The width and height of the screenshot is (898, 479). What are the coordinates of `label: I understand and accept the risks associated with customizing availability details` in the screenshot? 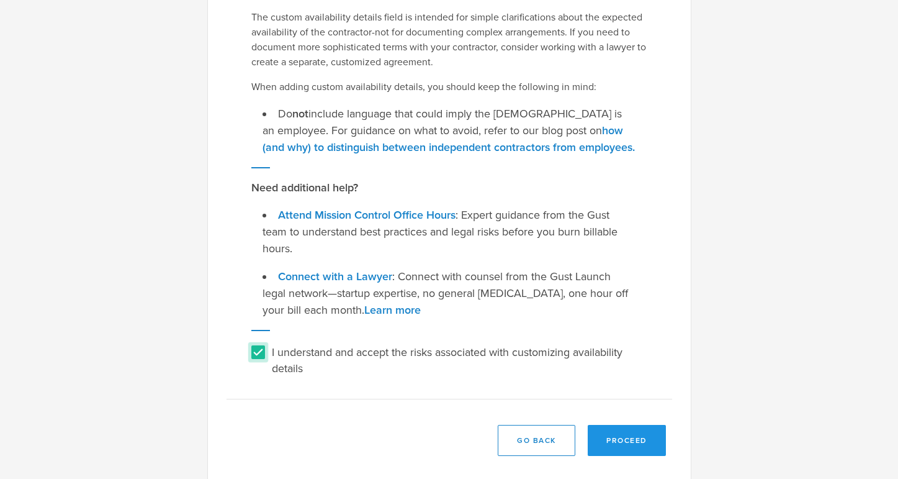 It's located at (458, 359).